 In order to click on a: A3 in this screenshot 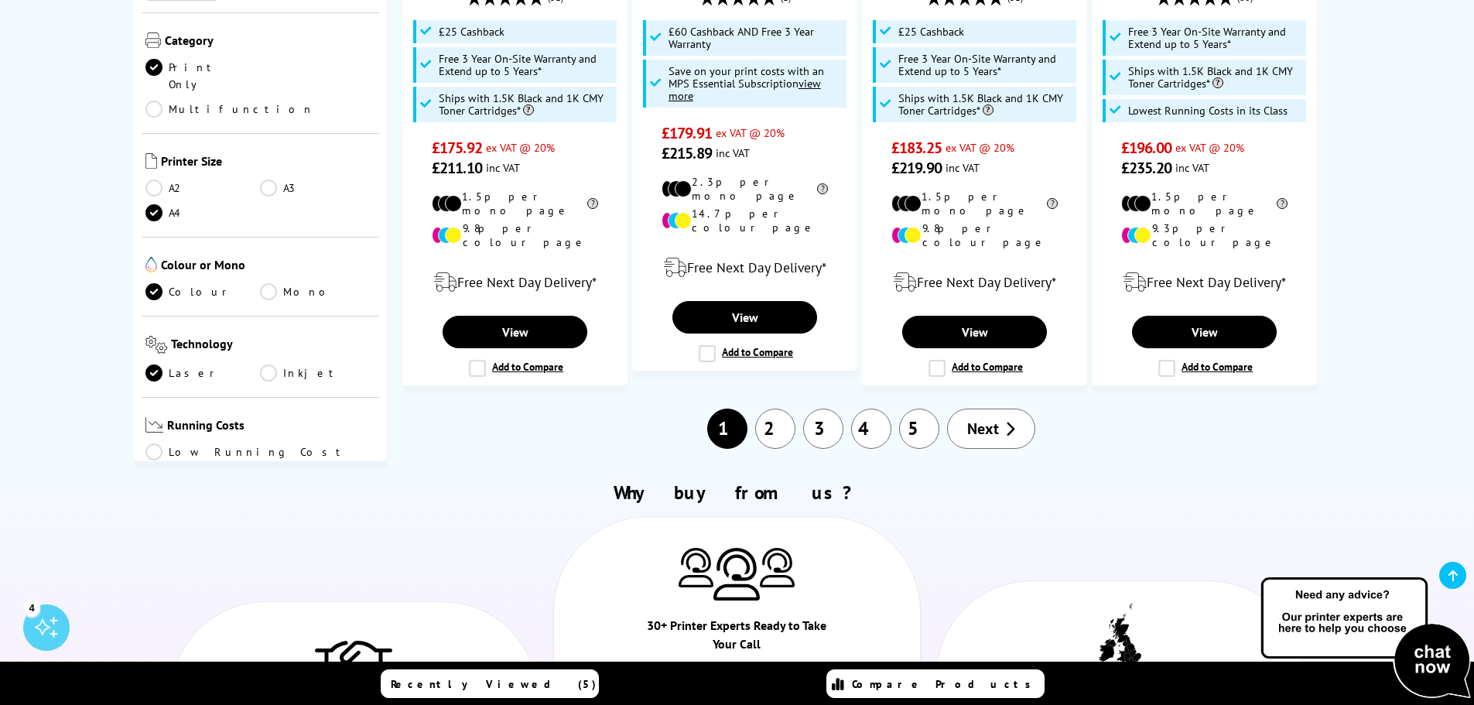, I will do `click(317, 188)`.